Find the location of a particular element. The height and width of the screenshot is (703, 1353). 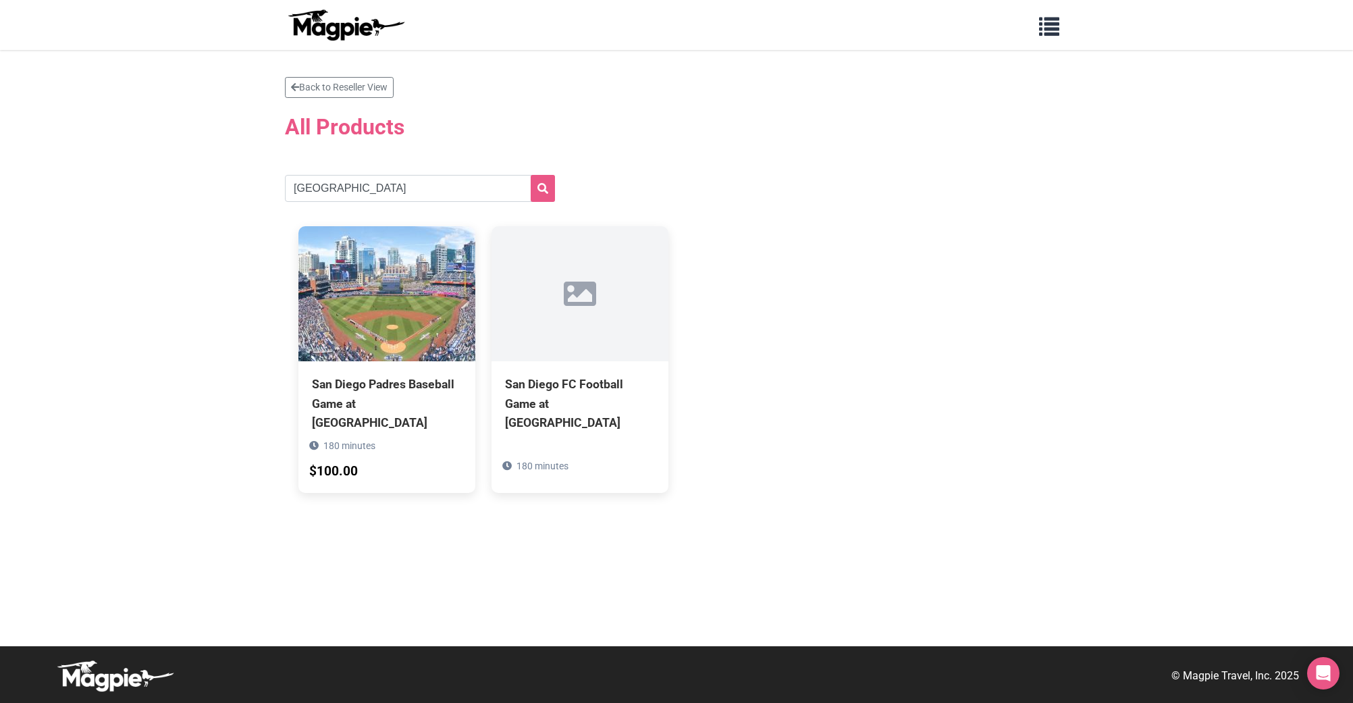

img: logo-ab69f6fb50320c5b225c76a69d11143b.png is located at coordinates (346, 25).